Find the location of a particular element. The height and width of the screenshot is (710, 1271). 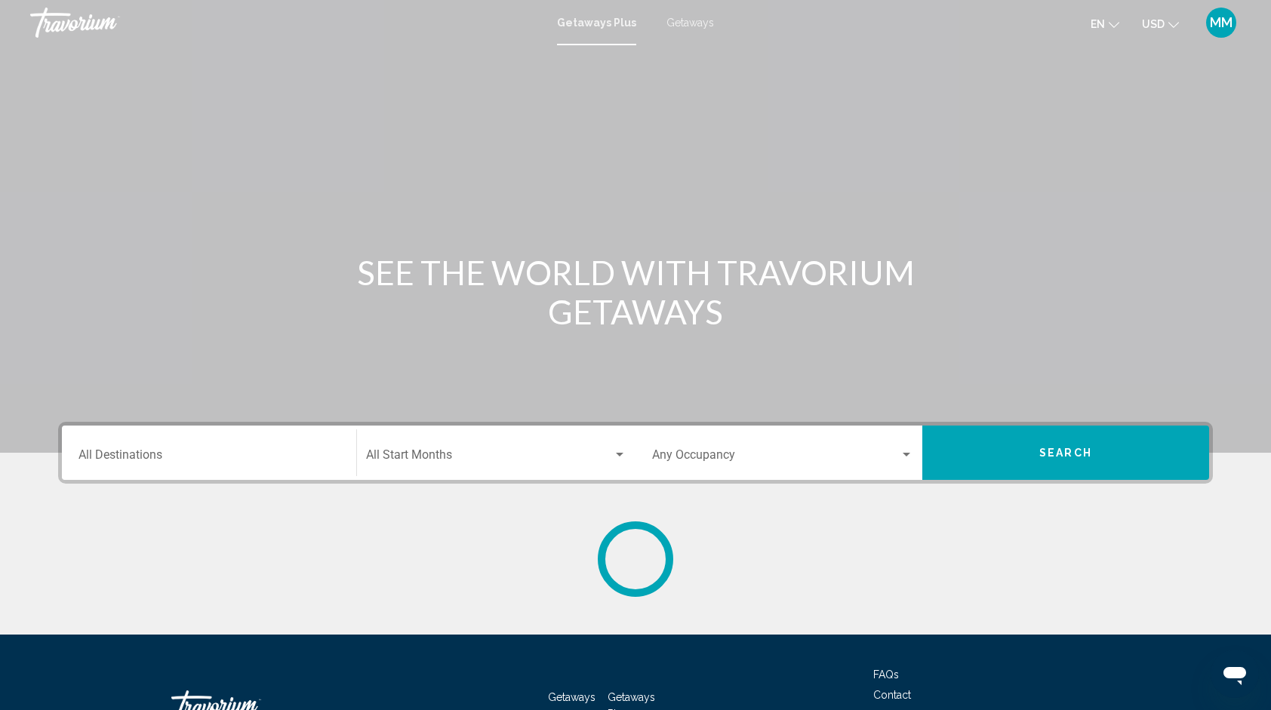

div: Search widget is located at coordinates (635, 453).